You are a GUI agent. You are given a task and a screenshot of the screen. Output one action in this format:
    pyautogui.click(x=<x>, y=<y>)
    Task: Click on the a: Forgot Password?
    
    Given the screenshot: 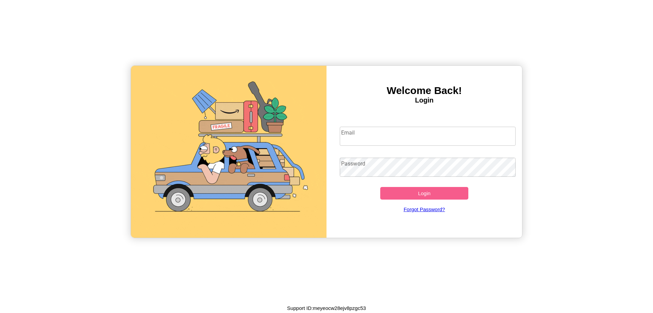 What is the action you would take?
    pyautogui.click(x=424, y=209)
    